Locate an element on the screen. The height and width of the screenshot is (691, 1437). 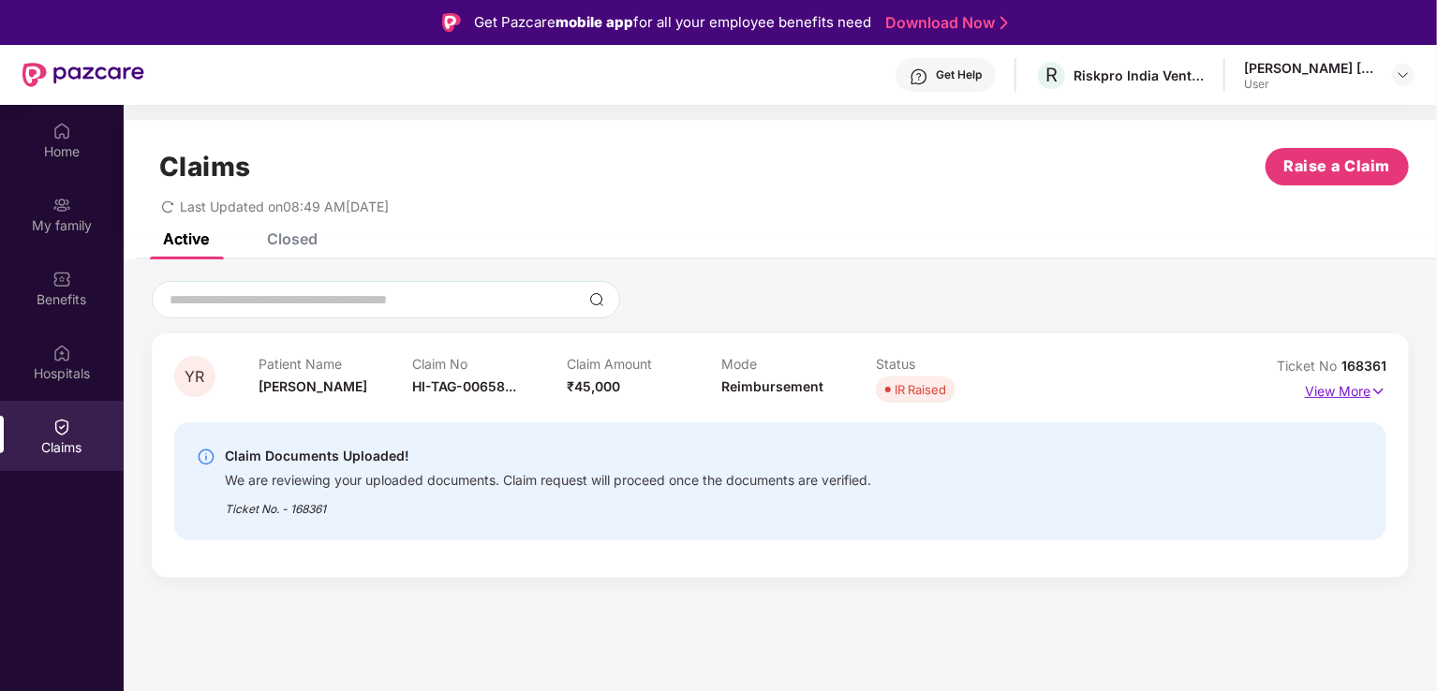
p: Mode is located at coordinates (798, 364).